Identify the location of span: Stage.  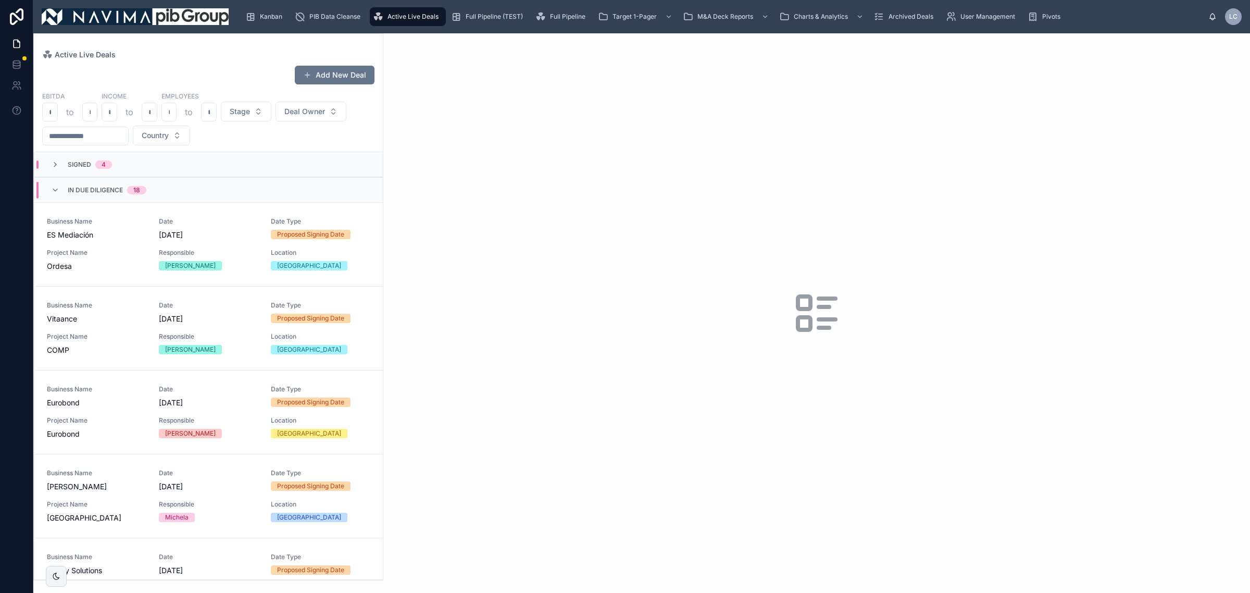
(240, 111).